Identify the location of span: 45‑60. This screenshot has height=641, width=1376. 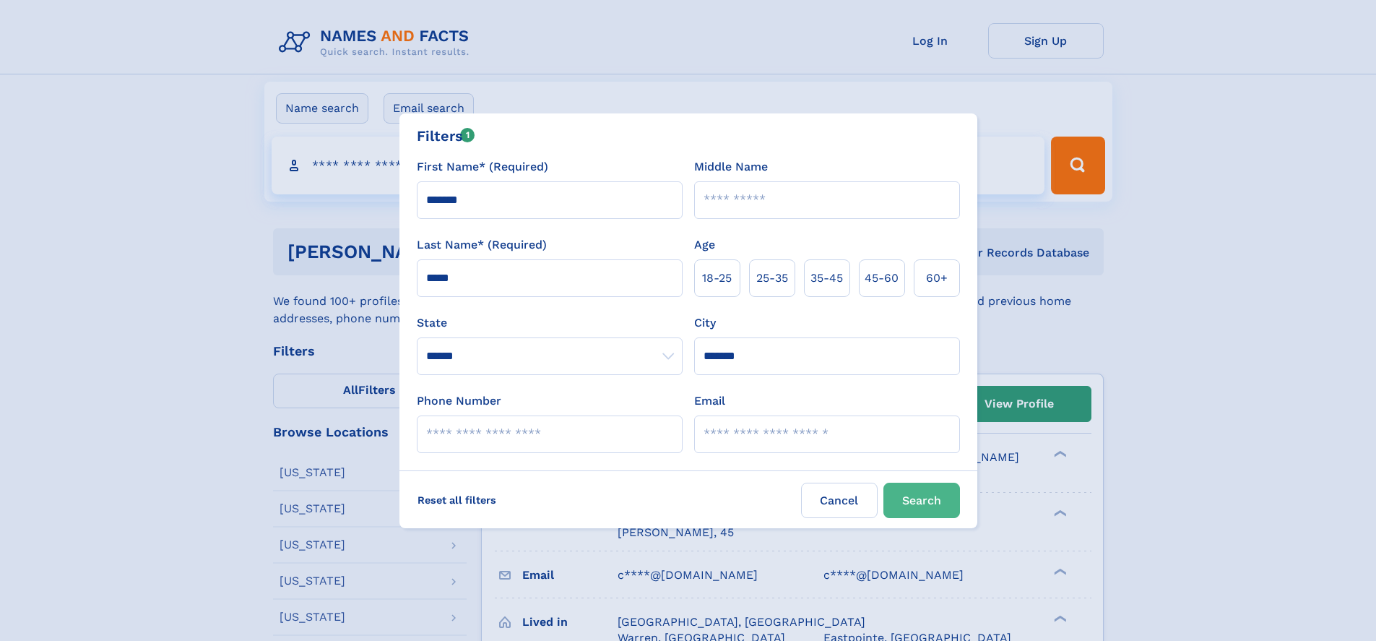
(881, 278).